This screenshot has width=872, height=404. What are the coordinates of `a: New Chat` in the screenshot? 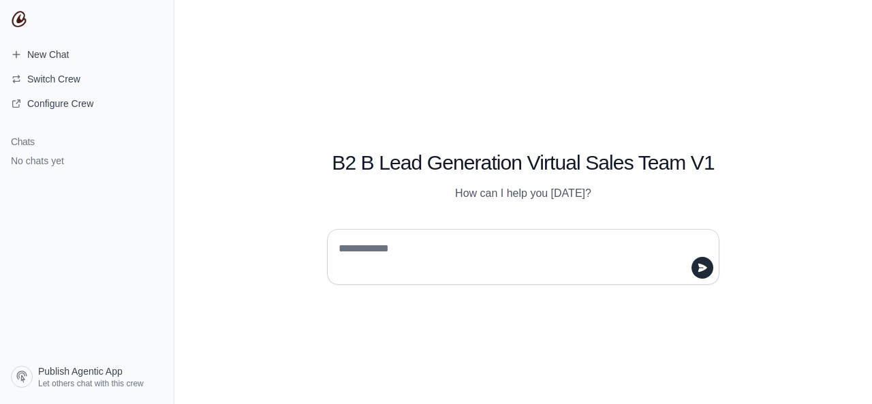 It's located at (86, 54).